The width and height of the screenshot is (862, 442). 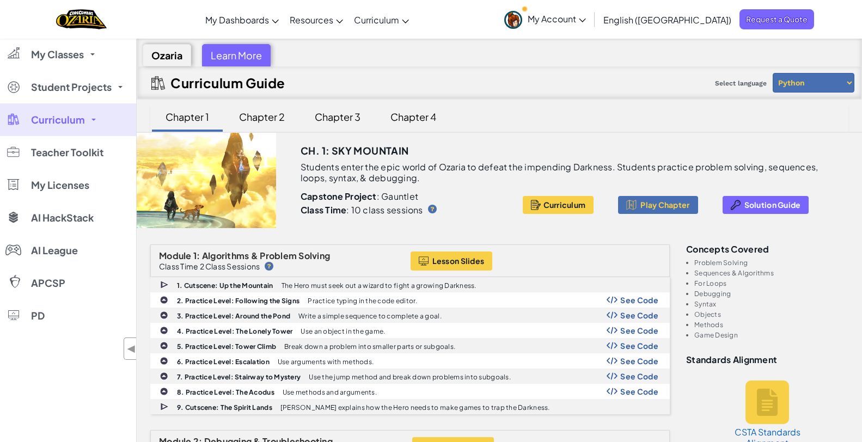 I want to click on a: 6. Practice Level: Escalation Use arguments with methods. Show Code Logo See Code, so click(x=410, y=361).